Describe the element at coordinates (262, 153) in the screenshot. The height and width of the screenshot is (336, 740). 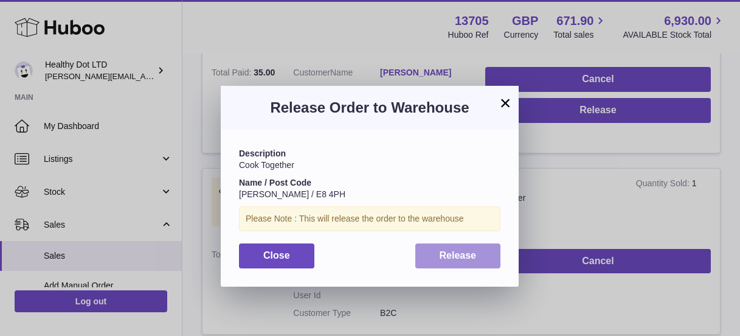
I see `strong: Description` at that location.